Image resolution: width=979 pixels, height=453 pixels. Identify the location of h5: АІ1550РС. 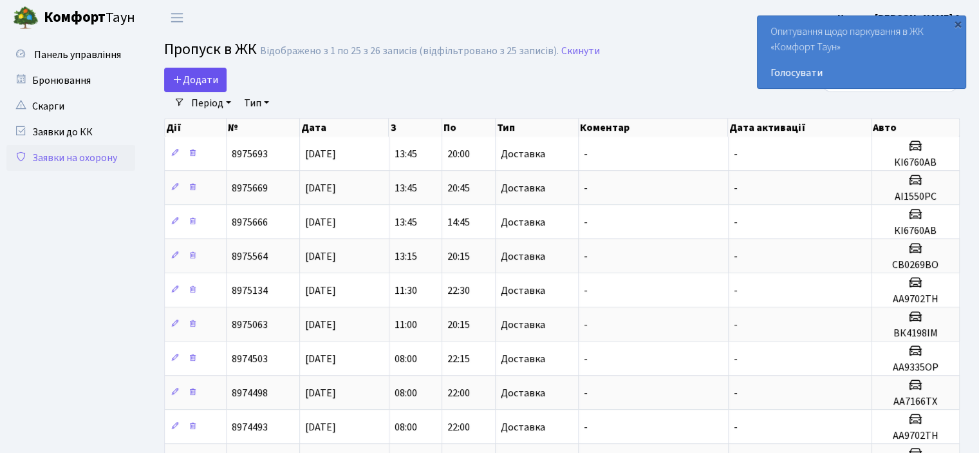
(916, 196).